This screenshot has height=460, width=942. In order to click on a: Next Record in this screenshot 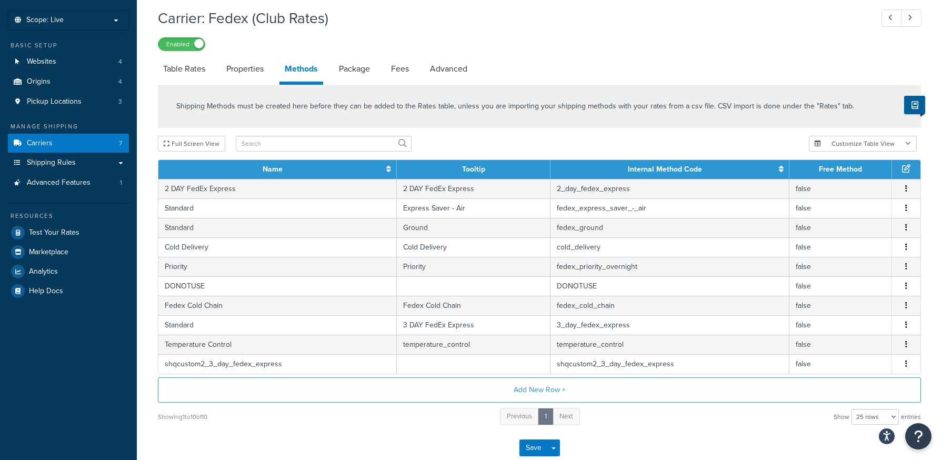, I will do `click(911, 18)`.